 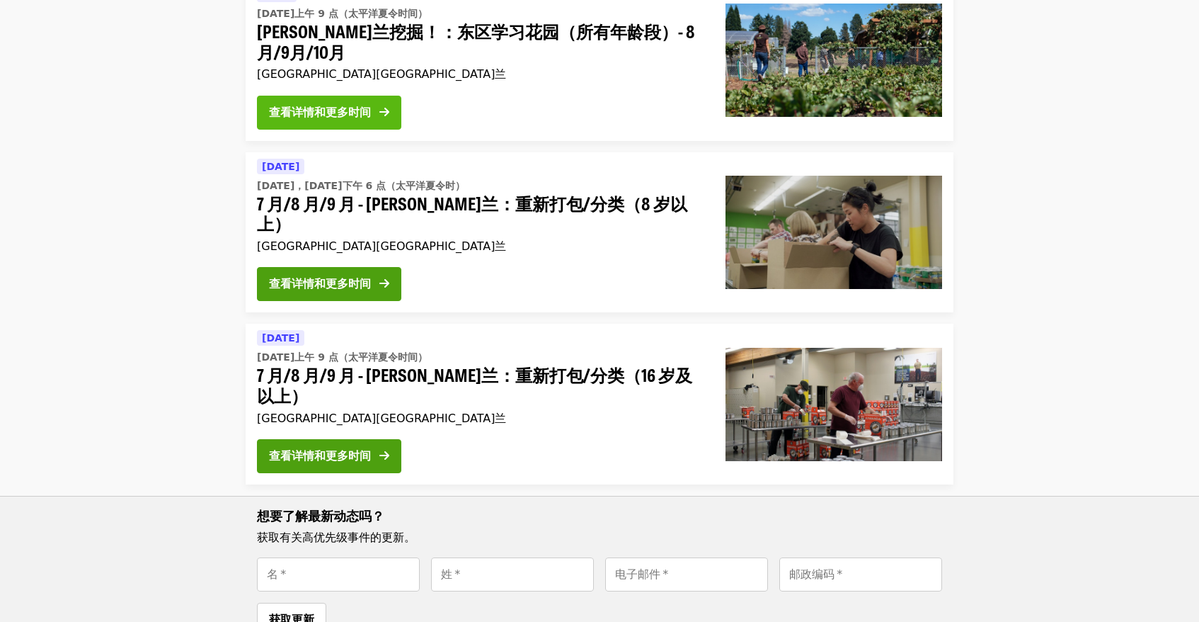 I want to click on img: 7 月/8 月/9 月 - 波特兰：由俄勒冈食品银行组织的重新包装/分类活动（16 岁以上）, so click(x=834, y=404).